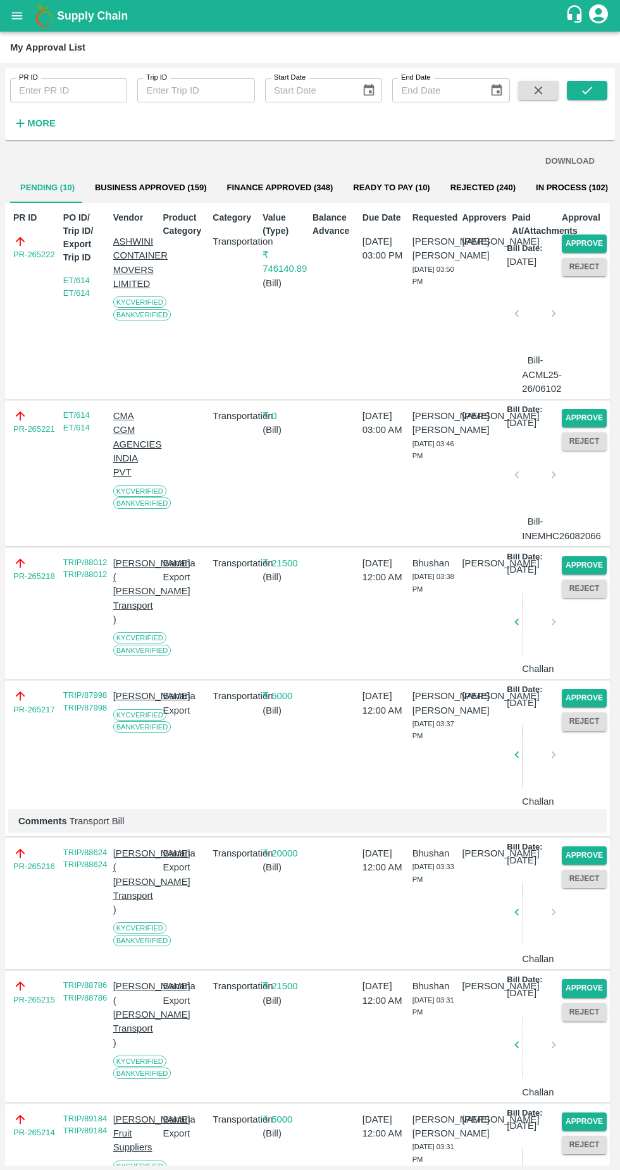 The width and height of the screenshot is (620, 1170). Describe the element at coordinates (584, 218) in the screenshot. I see `p: Approval` at that location.